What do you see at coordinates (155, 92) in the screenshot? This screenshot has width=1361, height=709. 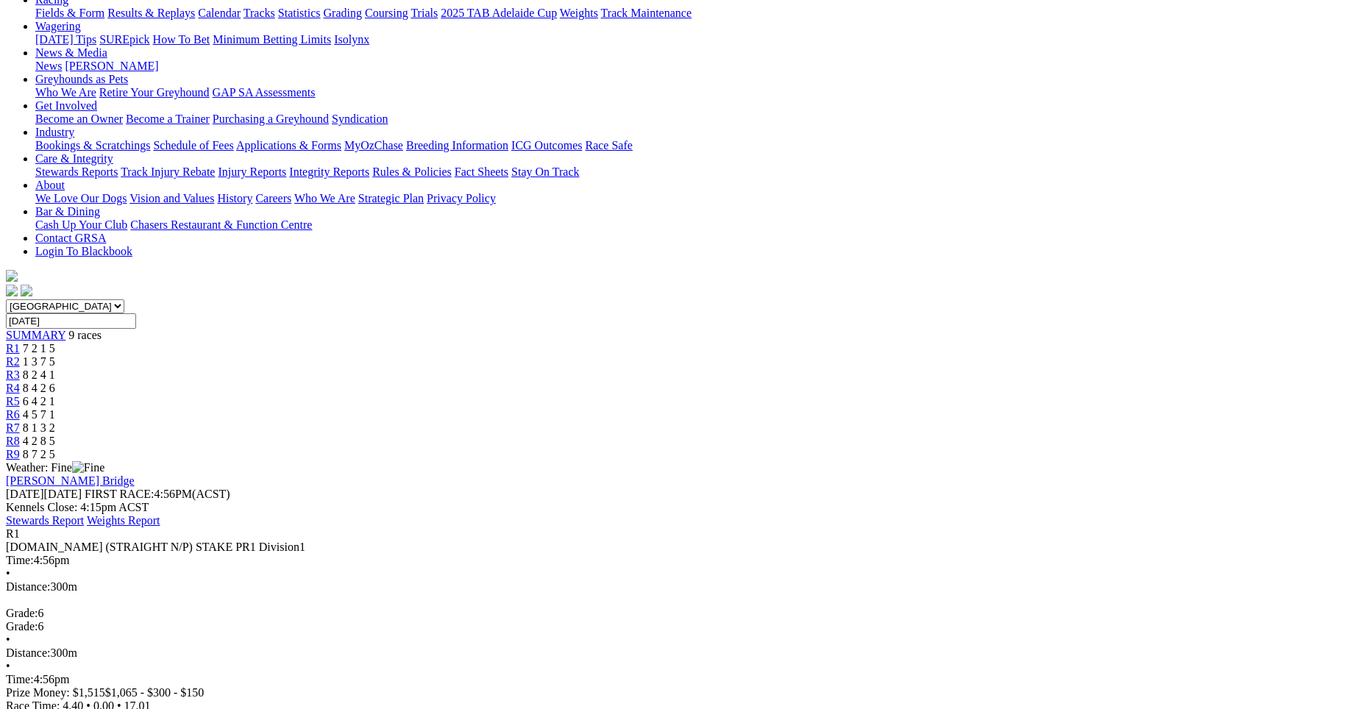 I see `a: Retire Your Greyhound` at bounding box center [155, 92].